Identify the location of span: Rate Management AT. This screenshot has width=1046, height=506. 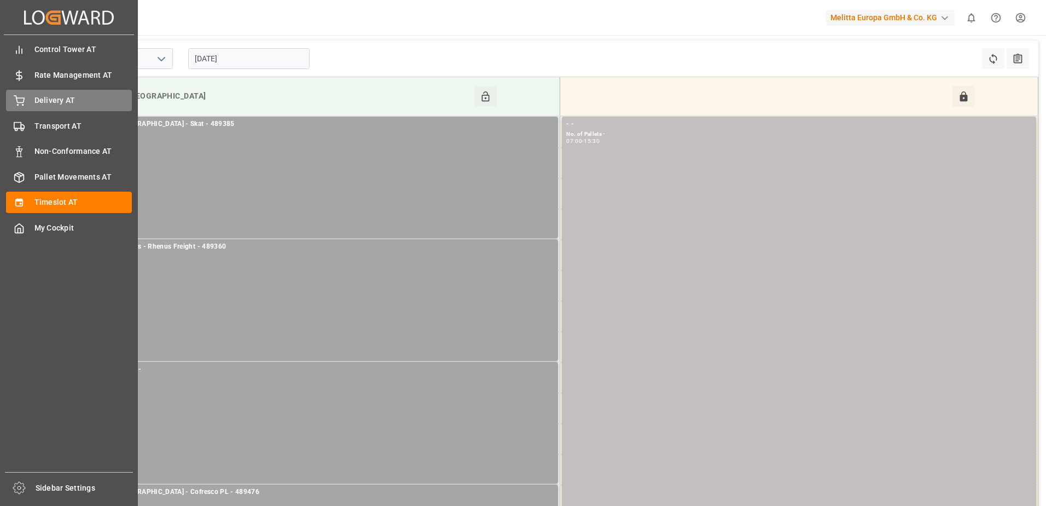
(83, 75).